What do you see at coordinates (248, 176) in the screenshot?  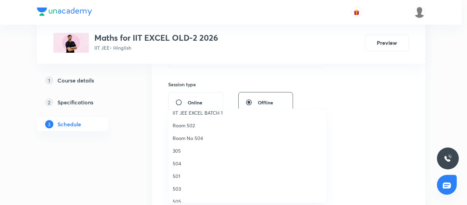 I see `span: 501` at bounding box center [248, 176].